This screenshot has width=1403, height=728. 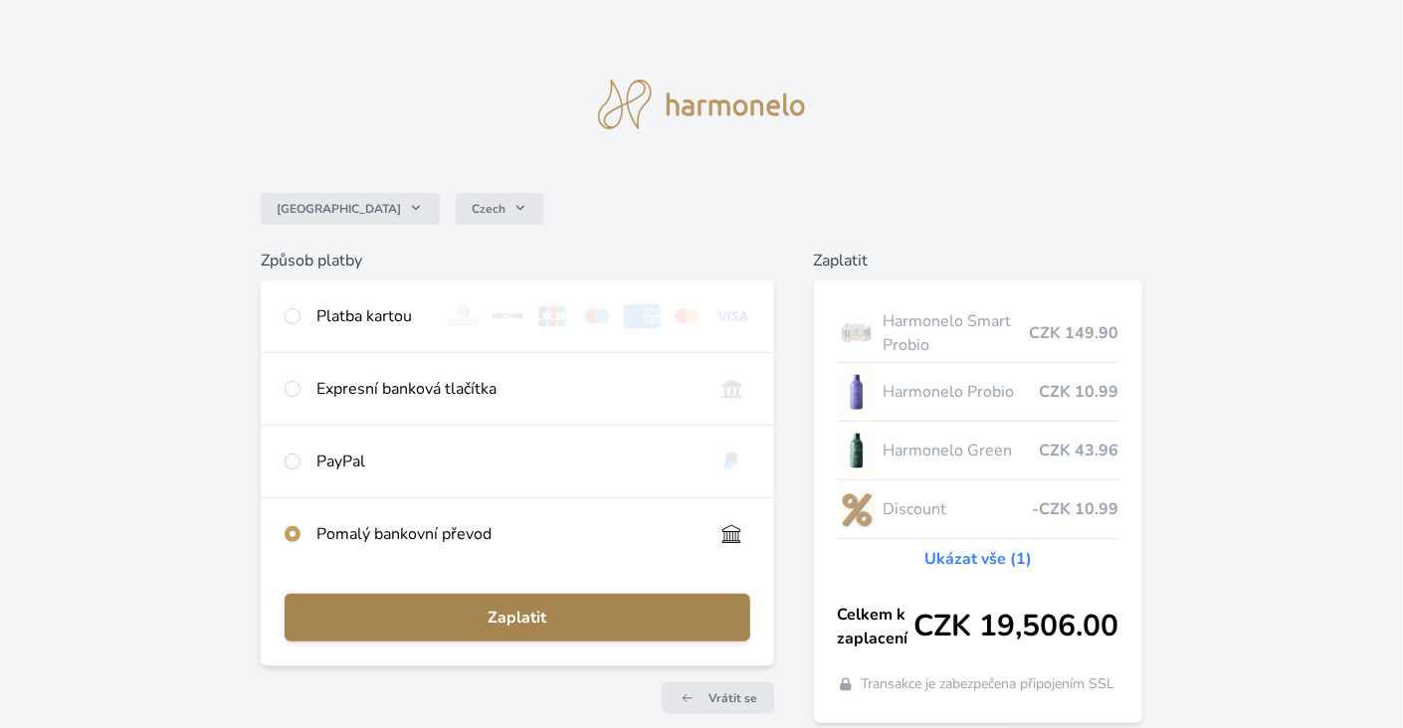 What do you see at coordinates (552, 316) in the screenshot?
I see `img: jcb.svg` at bounding box center [552, 316].